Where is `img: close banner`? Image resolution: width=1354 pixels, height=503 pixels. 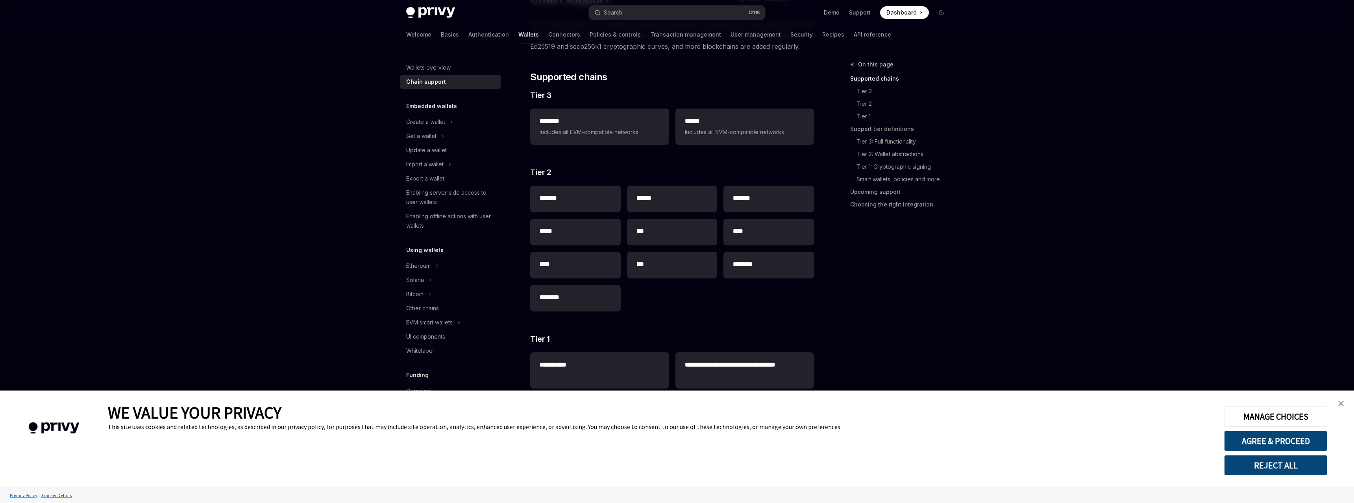
img: close banner is located at coordinates (1341, 404).